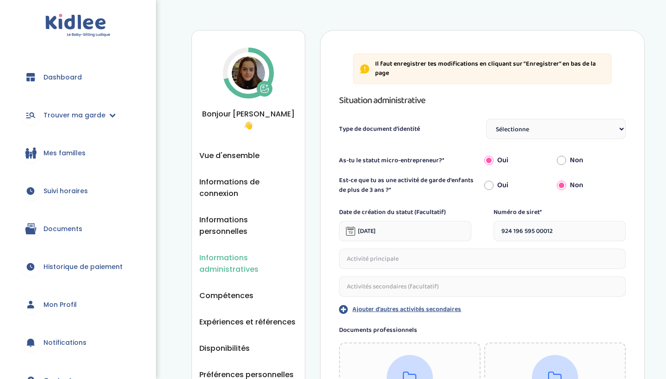  I want to click on a: Notifications, so click(78, 343).